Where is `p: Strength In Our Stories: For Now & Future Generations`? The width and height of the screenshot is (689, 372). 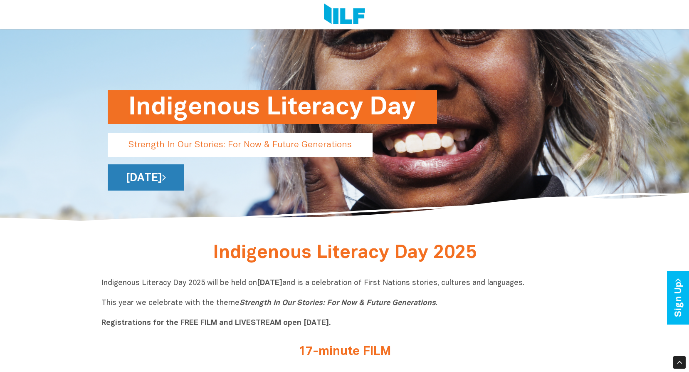 p: Strength In Our Stories: For Now & Future Generations is located at coordinates (240, 145).